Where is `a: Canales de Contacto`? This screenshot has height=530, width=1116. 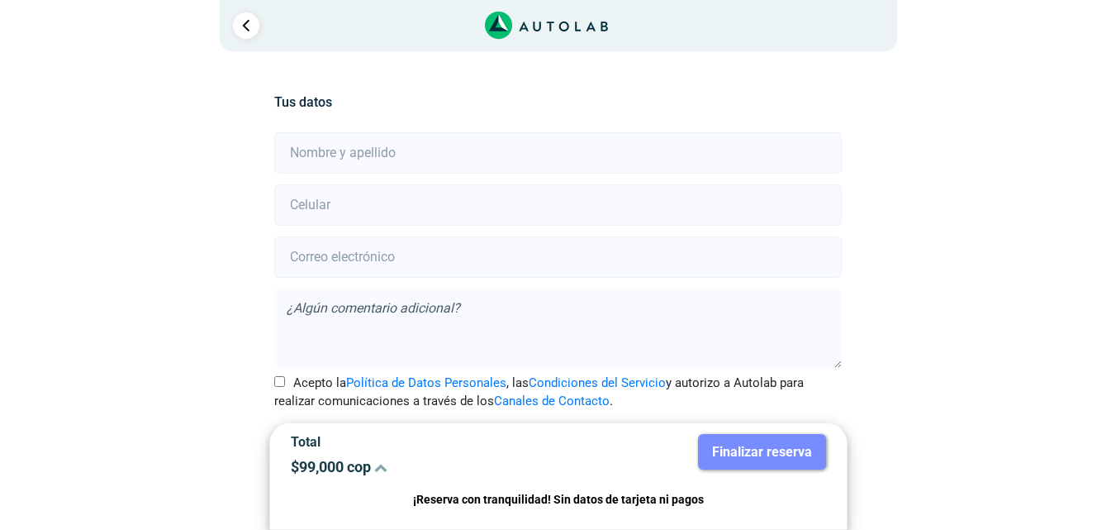 a: Canales de Contacto is located at coordinates (552, 401).